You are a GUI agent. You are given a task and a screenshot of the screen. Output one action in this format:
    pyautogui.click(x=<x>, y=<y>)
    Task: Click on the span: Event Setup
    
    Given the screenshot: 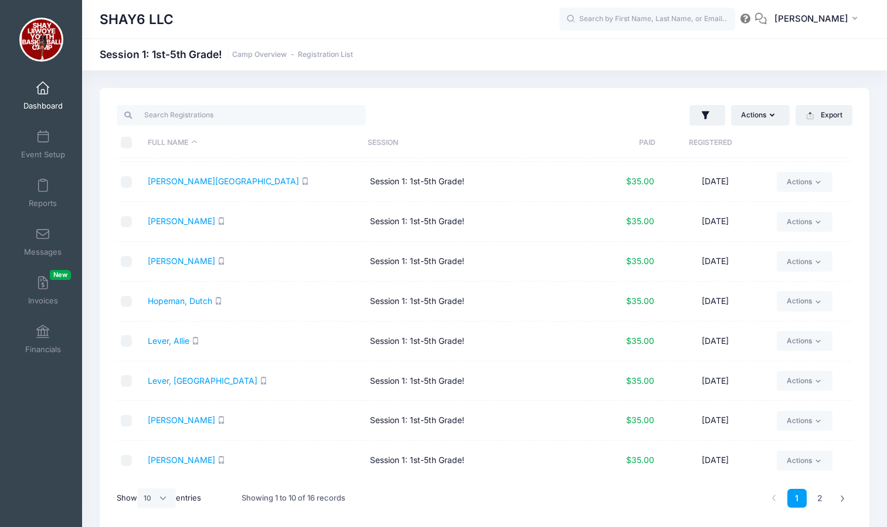 What is the action you would take?
    pyautogui.click(x=43, y=154)
    